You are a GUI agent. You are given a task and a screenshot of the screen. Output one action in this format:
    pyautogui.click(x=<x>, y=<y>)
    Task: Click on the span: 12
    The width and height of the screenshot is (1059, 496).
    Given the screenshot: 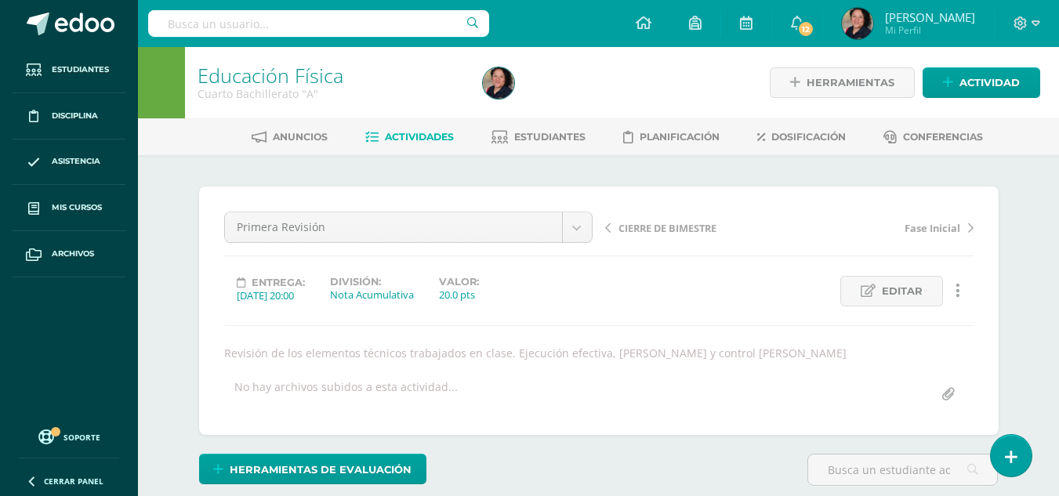 What is the action you would take?
    pyautogui.click(x=806, y=29)
    